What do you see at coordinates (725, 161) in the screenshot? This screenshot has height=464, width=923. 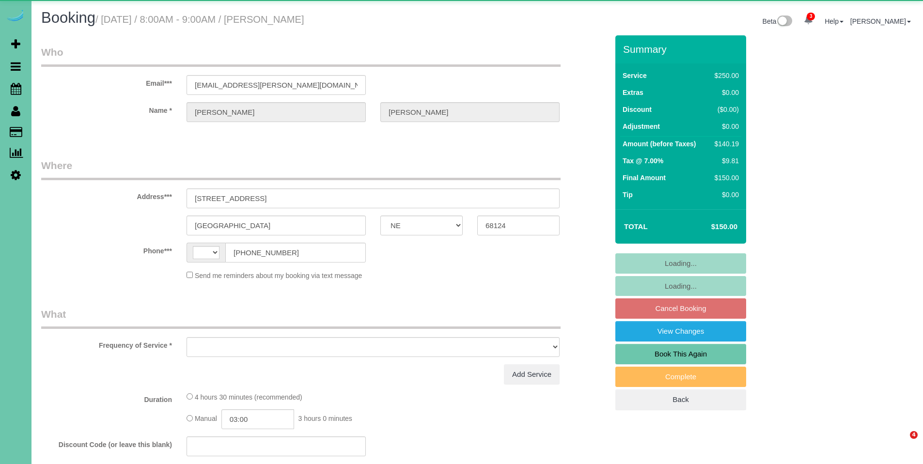 I see `div: $9.81` at bounding box center [725, 161].